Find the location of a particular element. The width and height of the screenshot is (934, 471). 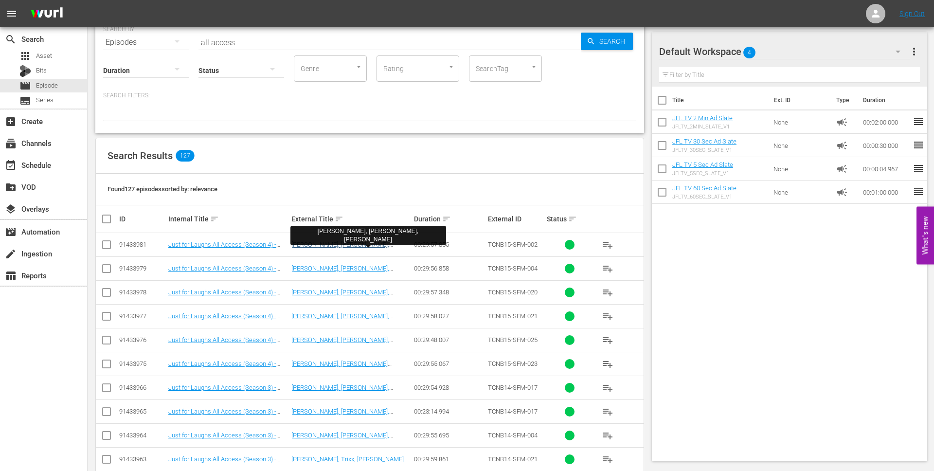

a: Sign Out is located at coordinates (912, 14).